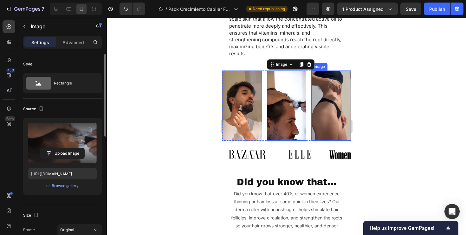 The height and width of the screenshot is (235, 466). I want to click on div: Browse gallery, so click(65, 186).